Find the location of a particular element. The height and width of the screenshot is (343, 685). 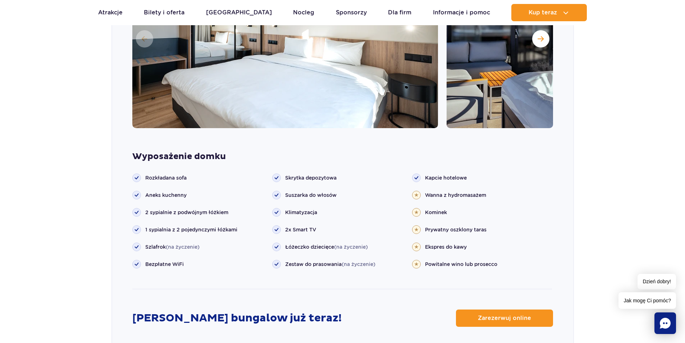

span: Jak mogę Ci pomóc? is located at coordinates (647, 300).